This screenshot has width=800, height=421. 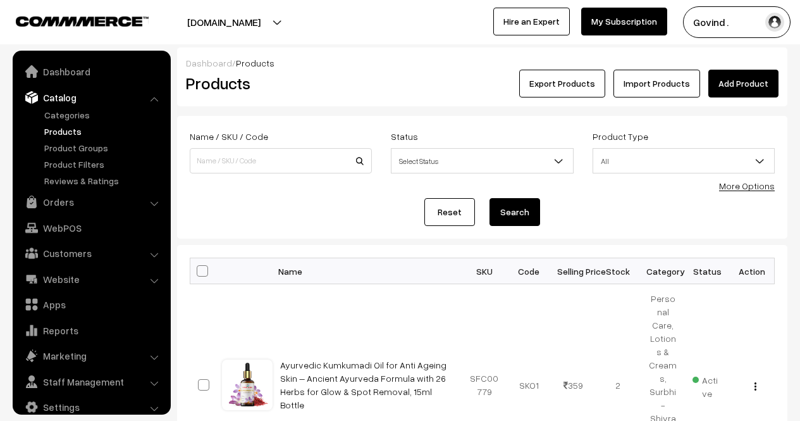 I want to click on a: Reset, so click(x=450, y=212).